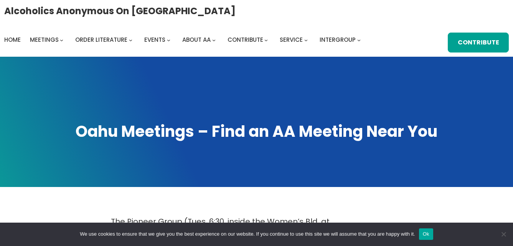 This screenshot has height=246, width=513. I want to click on button: Ok, so click(426, 234).